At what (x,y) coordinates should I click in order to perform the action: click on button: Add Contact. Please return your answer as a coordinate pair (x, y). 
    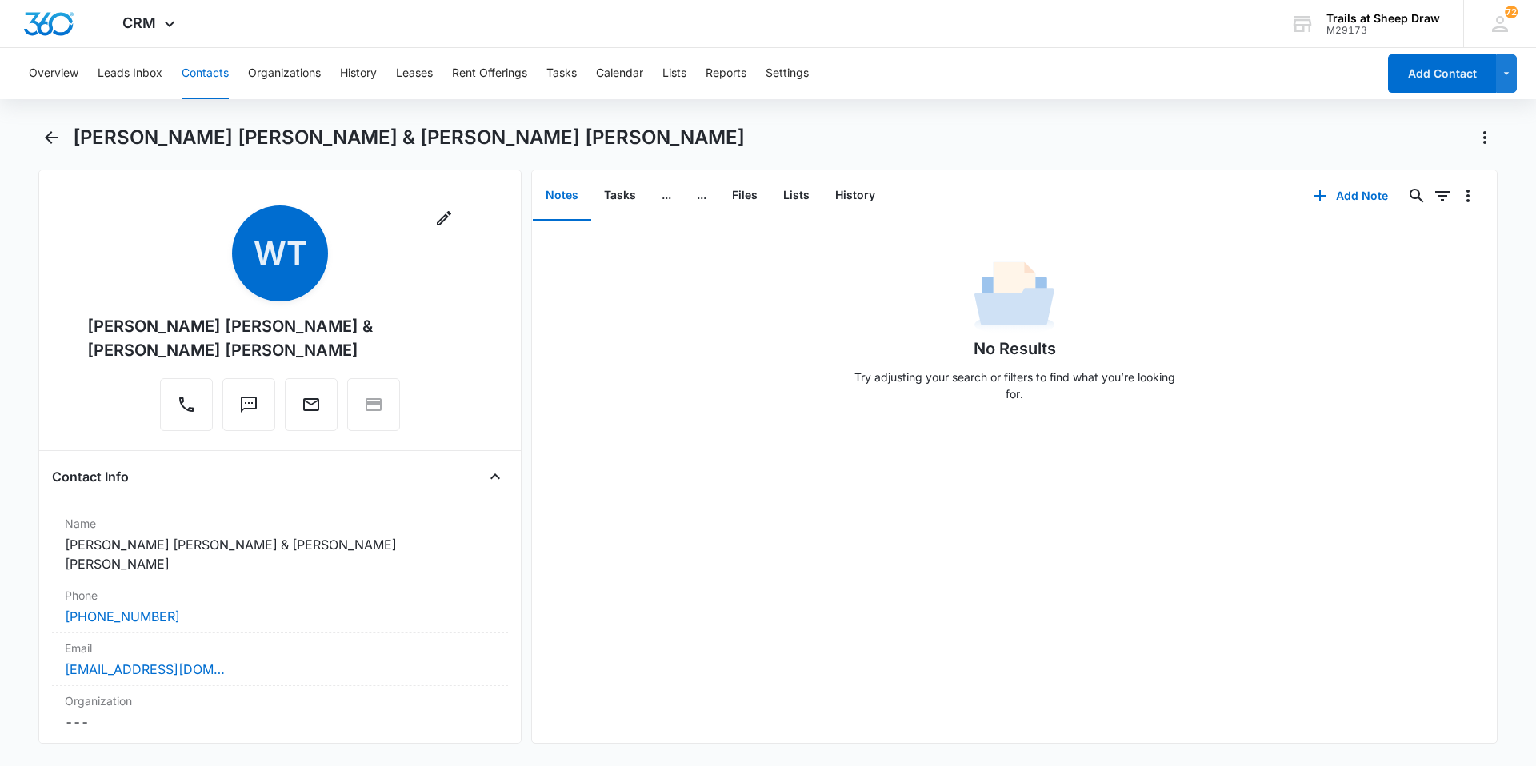
    Looking at the image, I should click on (1442, 74).